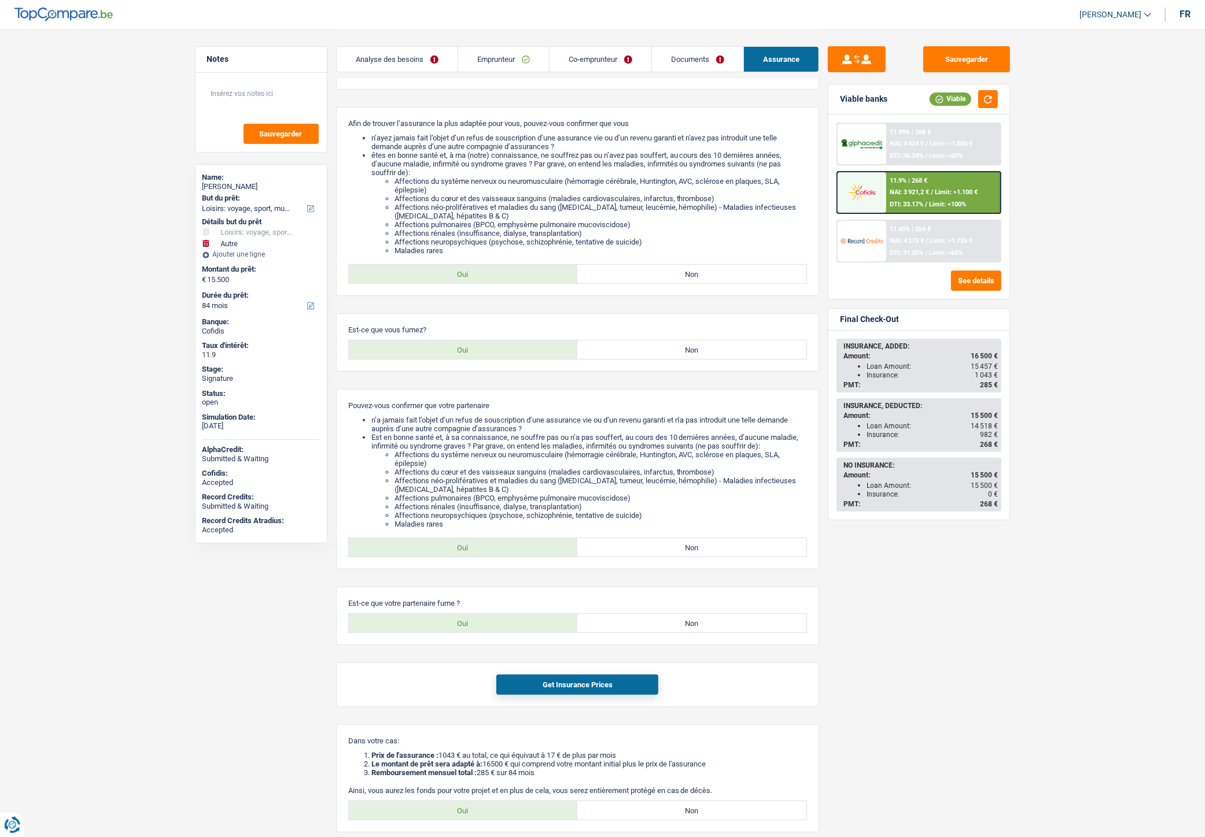 The image size is (1205, 837). I want to click on div: Final Check-Out, so click(869, 319).